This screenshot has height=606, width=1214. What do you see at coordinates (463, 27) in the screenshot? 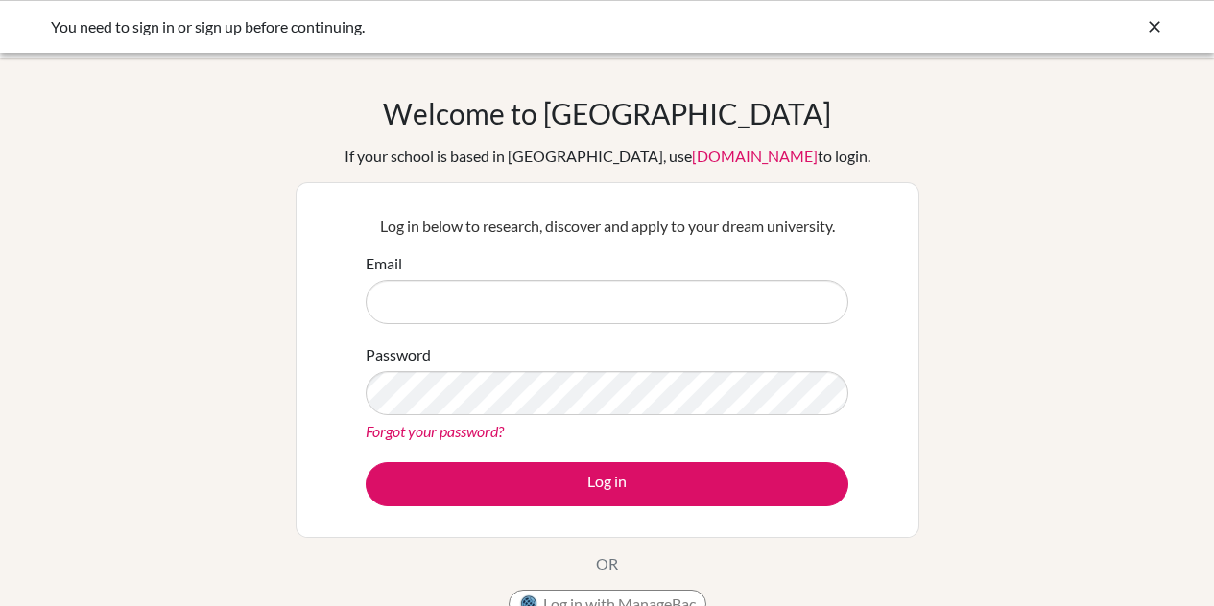
I see `div: You need to sign in or sign up before continuing.` at bounding box center [463, 27].